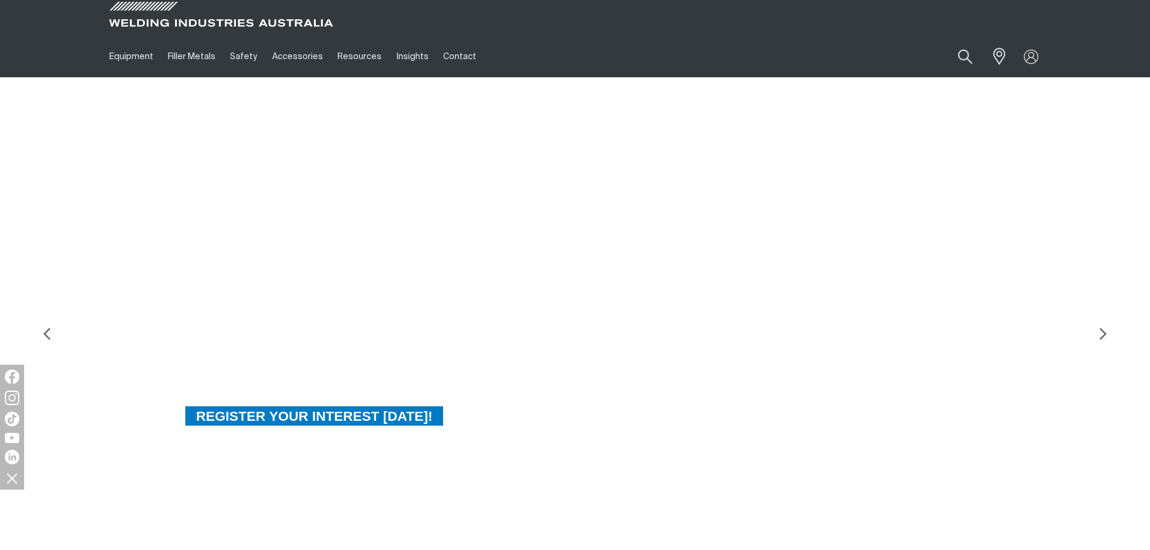 This screenshot has width=1150, height=550. What do you see at coordinates (131, 56) in the screenshot?
I see `a: Equipment` at bounding box center [131, 56].